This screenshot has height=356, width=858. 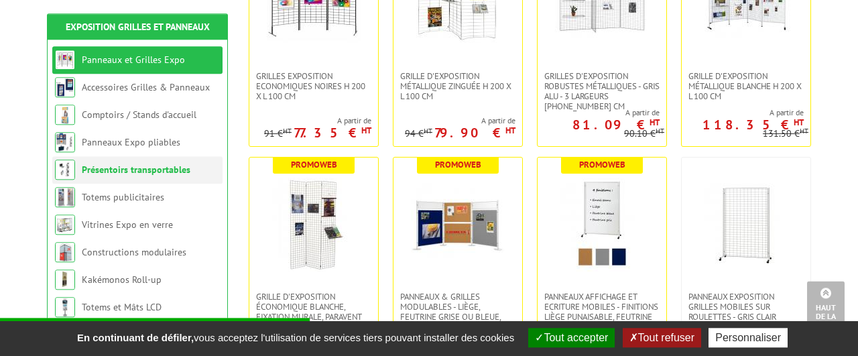 What do you see at coordinates (133, 60) in the screenshot?
I see `a: Panneaux et Grilles Expo` at bounding box center [133, 60].